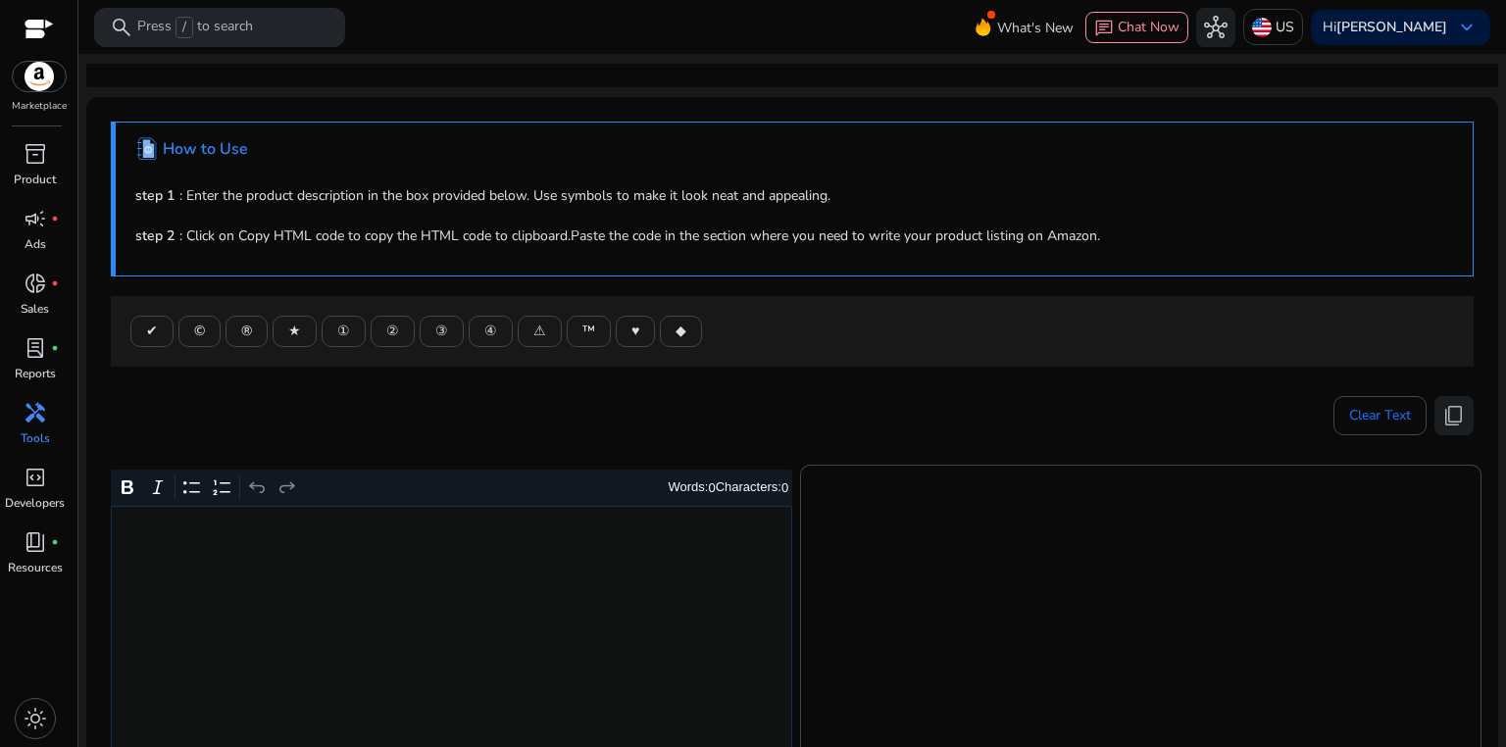 Image resolution: width=1506 pixels, height=747 pixels. I want to click on span: search, so click(122, 27).